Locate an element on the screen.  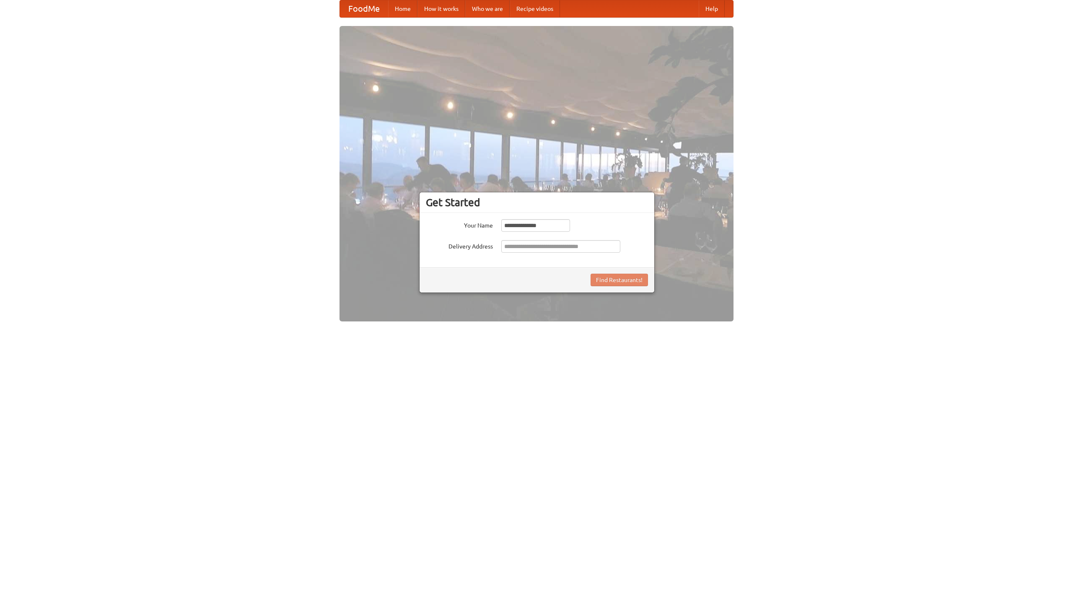
button: Find Restaurants! is located at coordinates (619, 280).